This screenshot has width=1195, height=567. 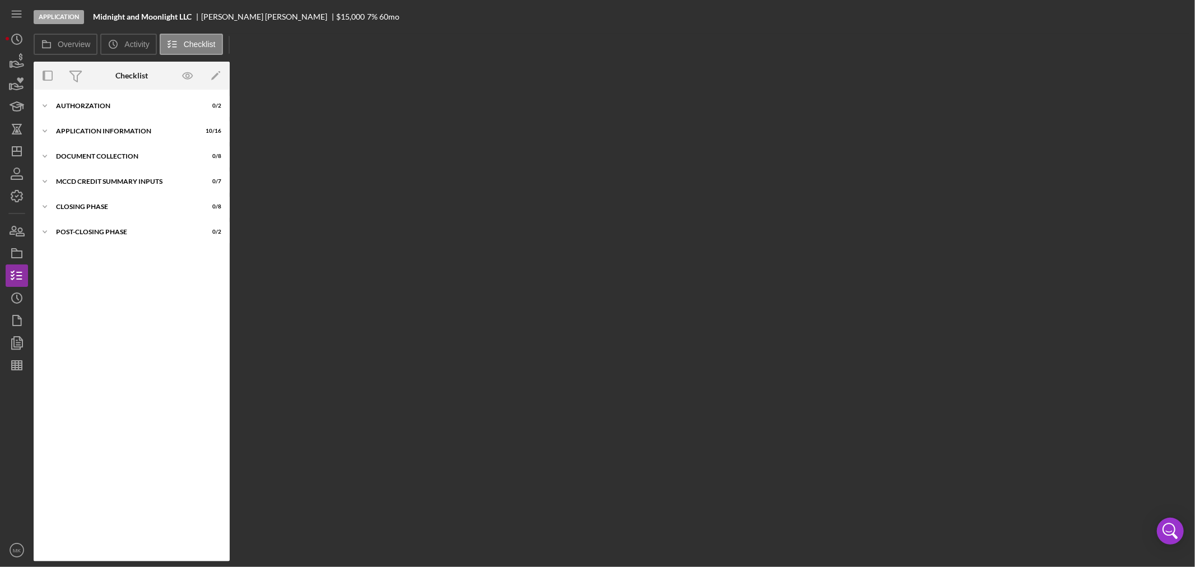 I want to click on div: Application, so click(x=59, y=17).